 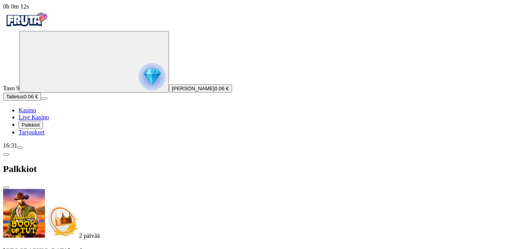 What do you see at coordinates (34, 117) in the screenshot?
I see `a: poker-chip iconLive Kasino` at bounding box center [34, 117].